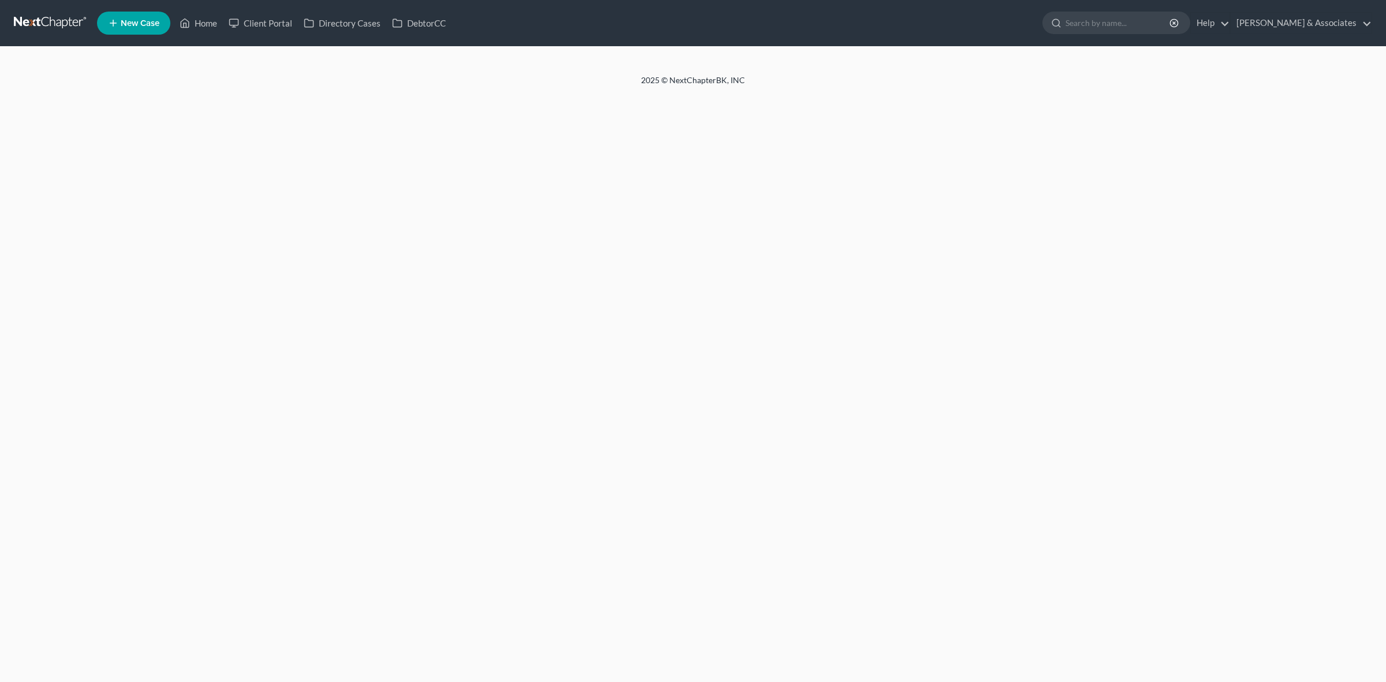  I want to click on a: DebtorCC, so click(419, 23).